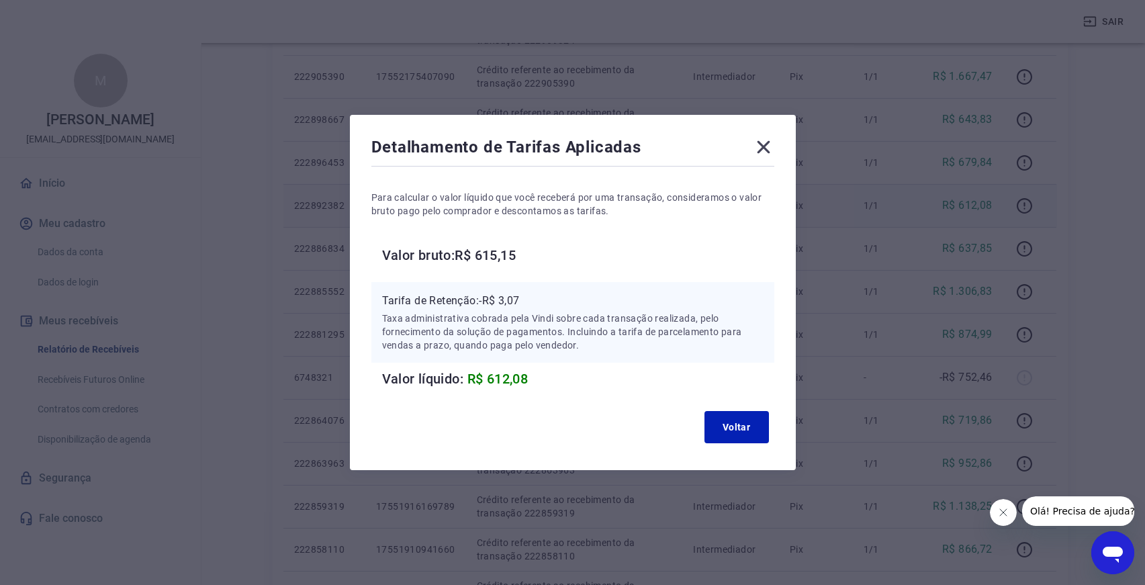 This screenshot has height=585, width=1145. I want to click on span: R$ 612,08, so click(498, 379).